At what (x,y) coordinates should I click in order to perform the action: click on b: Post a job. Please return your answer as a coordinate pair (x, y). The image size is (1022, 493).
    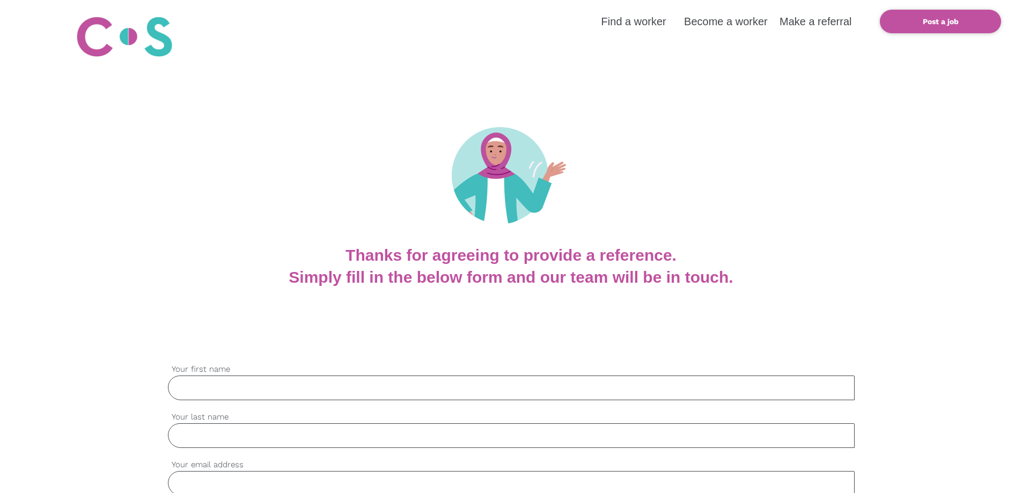
    Looking at the image, I should click on (940, 21).